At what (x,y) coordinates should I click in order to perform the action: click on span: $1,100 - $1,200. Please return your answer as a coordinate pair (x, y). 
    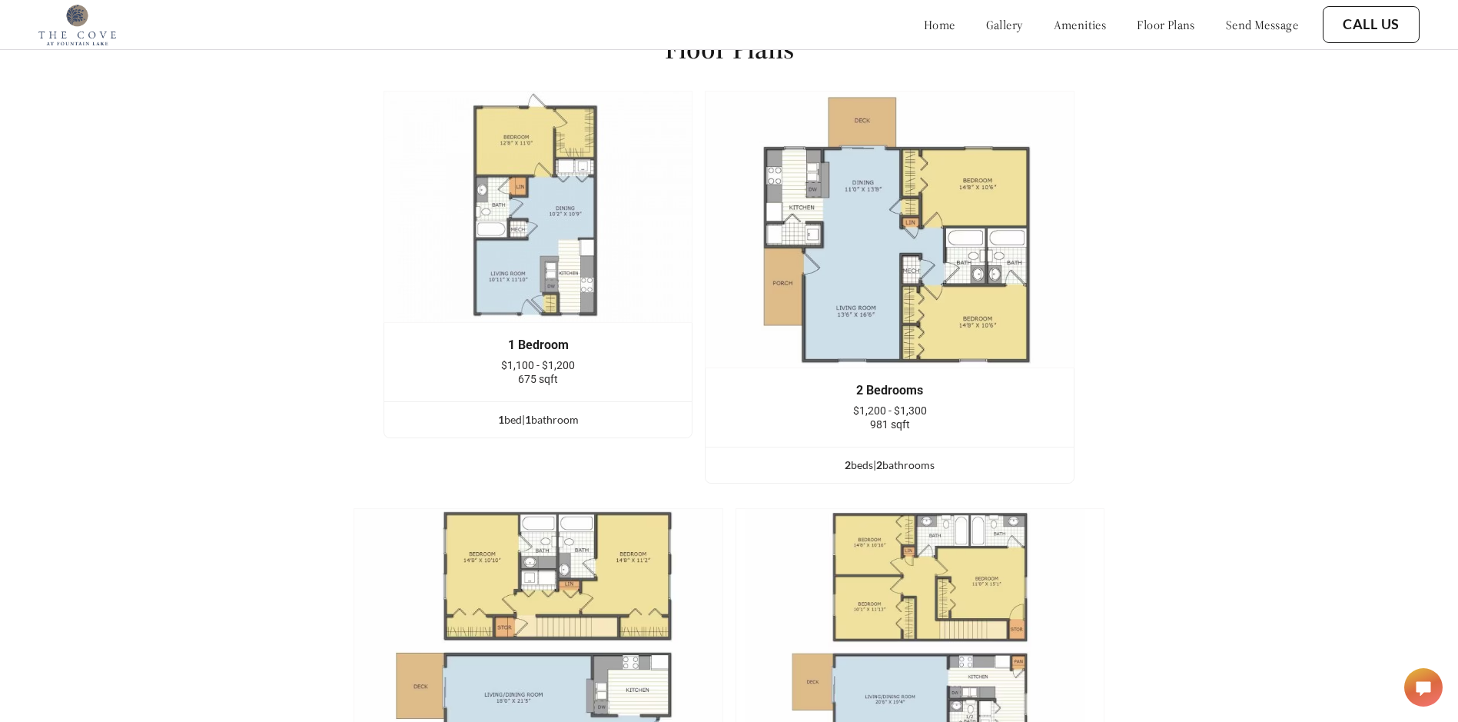
    Looking at the image, I should click on (538, 365).